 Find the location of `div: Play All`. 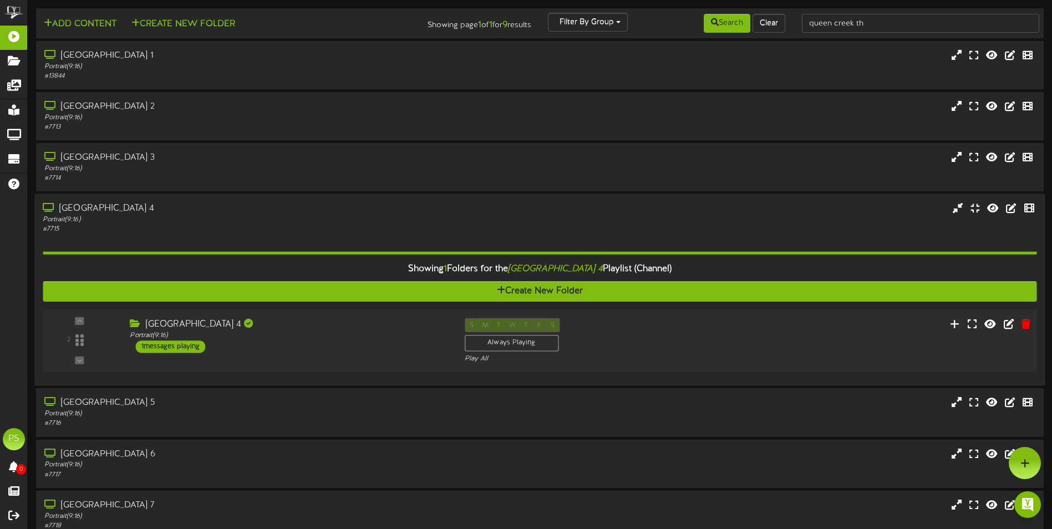

div: Play All is located at coordinates (582, 359).